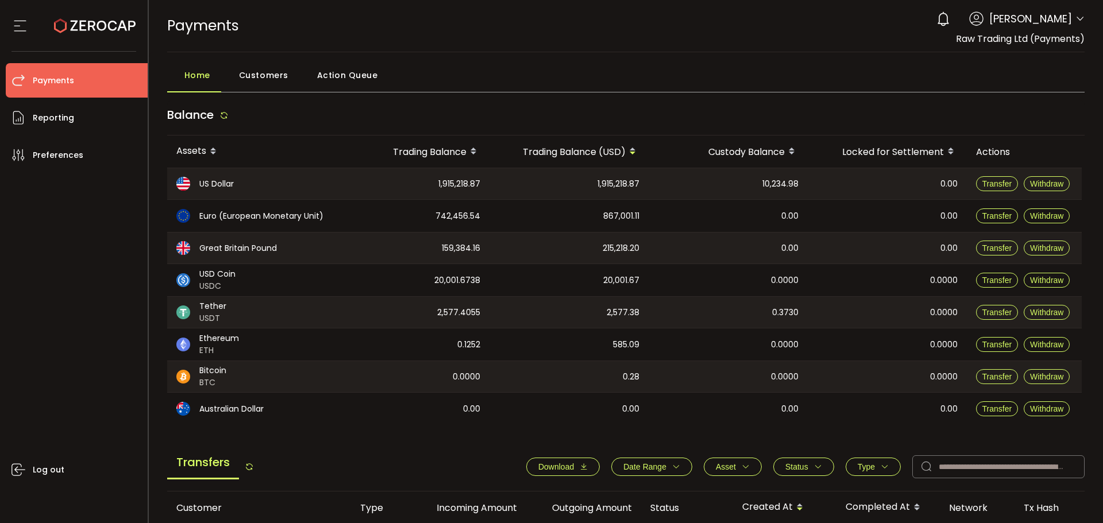 The height and width of the screenshot is (523, 1103). What do you see at coordinates (785, 508) in the screenshot?
I see `div: Created At` at bounding box center [785, 508].